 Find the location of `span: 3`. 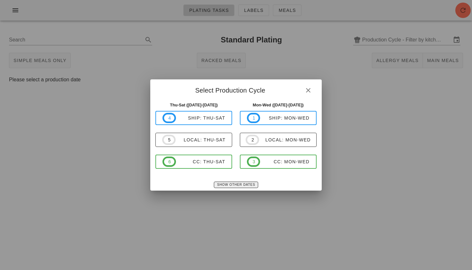

span: 3 is located at coordinates (254, 162).